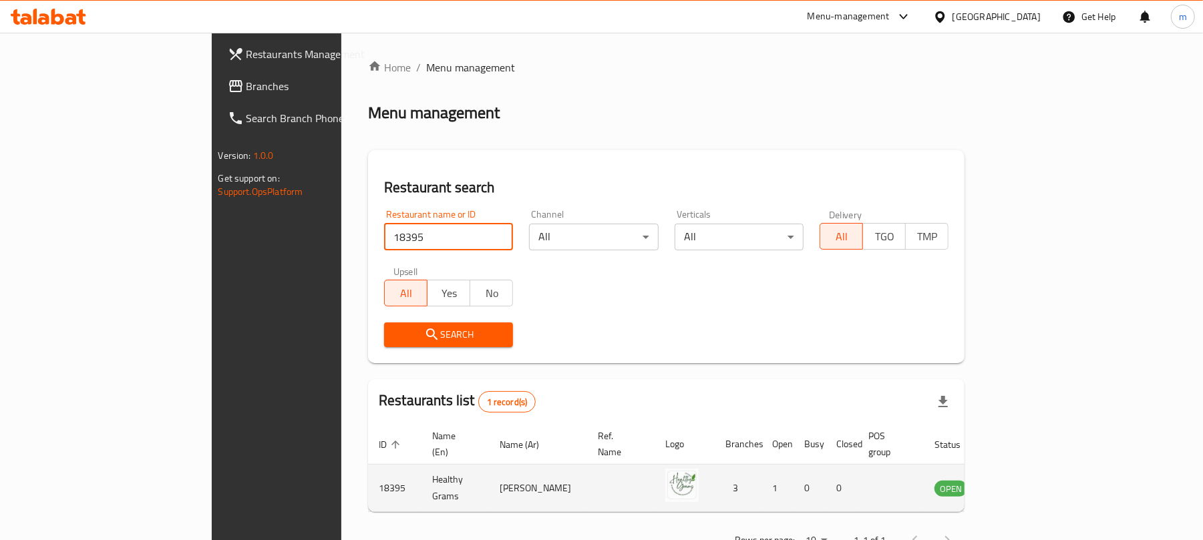  What do you see at coordinates (927, 236) in the screenshot?
I see `span: TMP` at bounding box center [927, 236].